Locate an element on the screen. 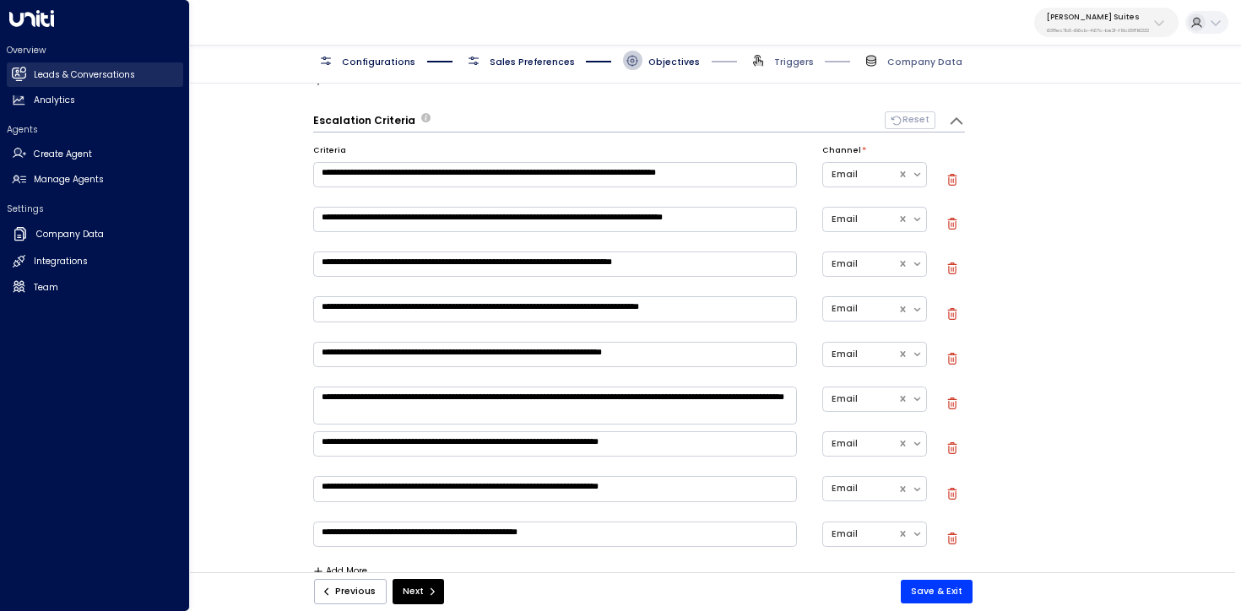  button: Next is located at coordinates (418, 592).